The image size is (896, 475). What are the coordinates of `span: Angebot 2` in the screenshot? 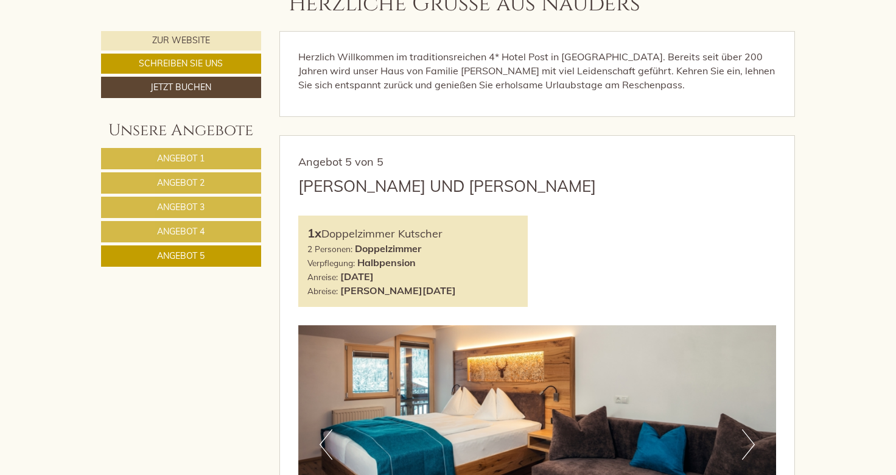 It's located at (181, 183).